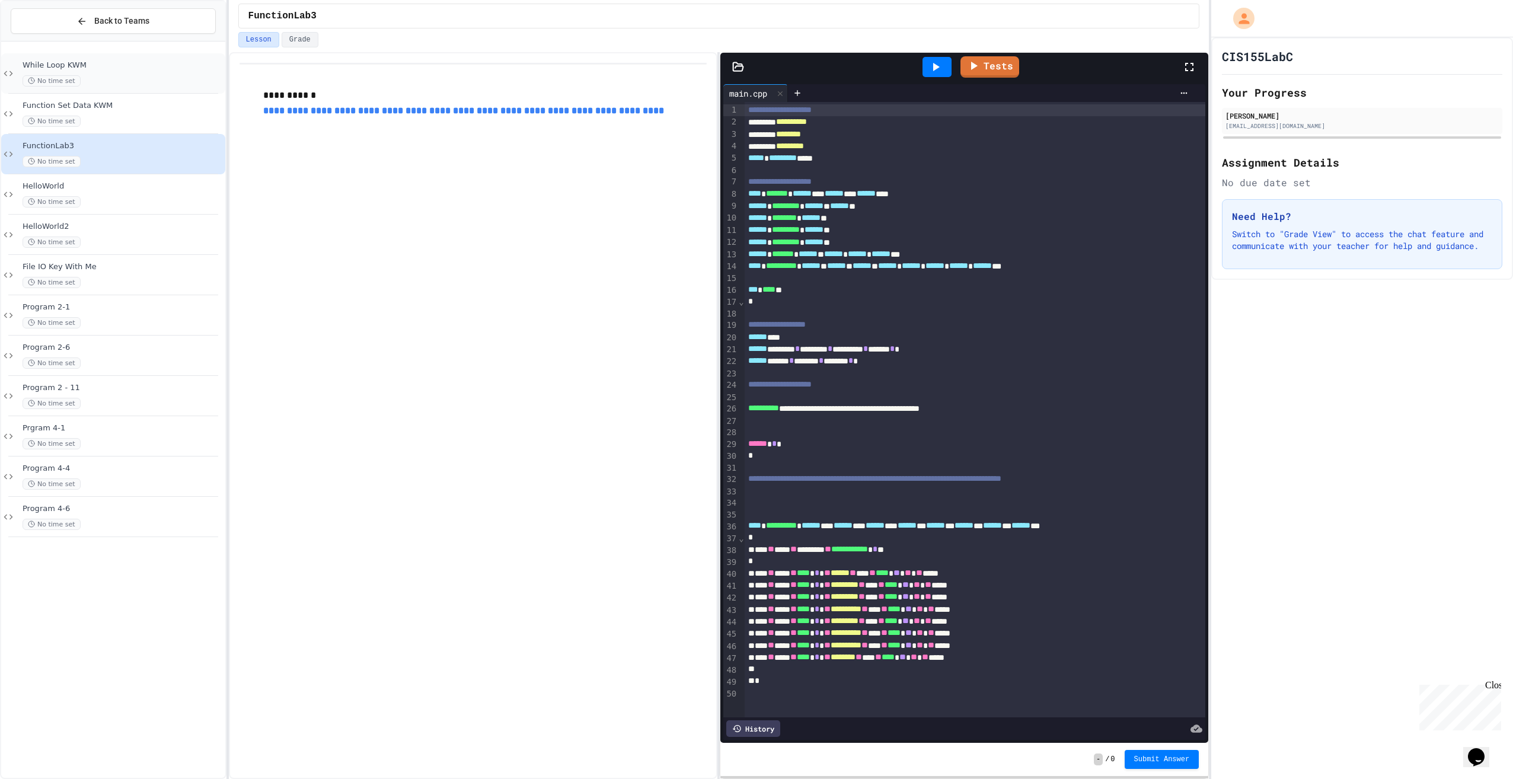 This screenshot has height=779, width=1513. What do you see at coordinates (730, 527) in the screenshot?
I see `div: 36` at bounding box center [730, 527].